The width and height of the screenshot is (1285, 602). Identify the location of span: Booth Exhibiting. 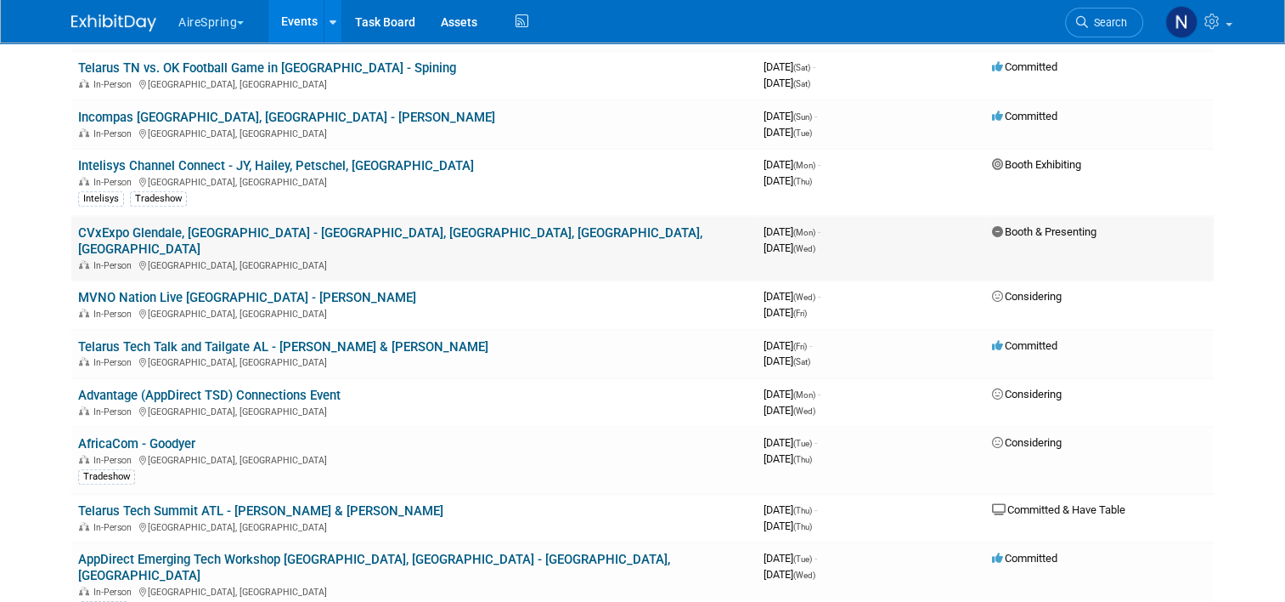
(1036, 164).